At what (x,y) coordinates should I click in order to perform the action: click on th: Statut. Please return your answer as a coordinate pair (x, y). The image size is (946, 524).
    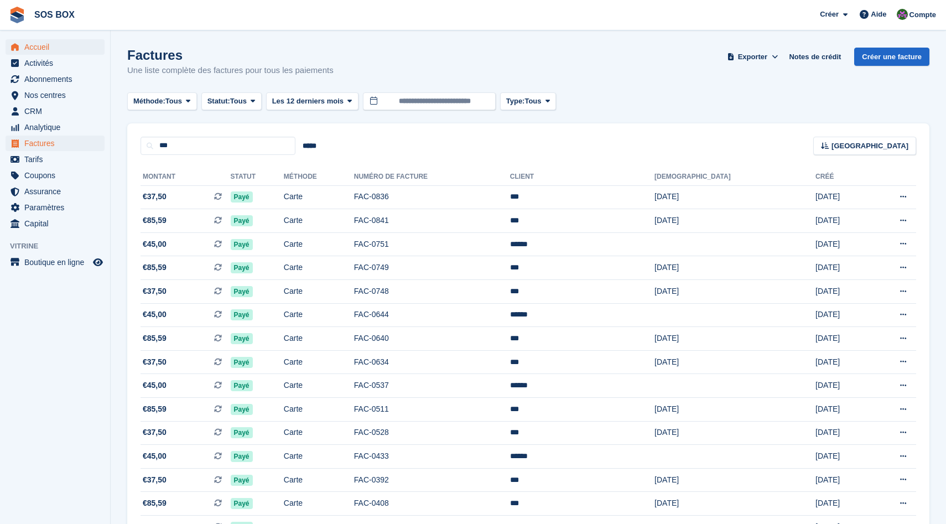
    Looking at the image, I should click on (257, 177).